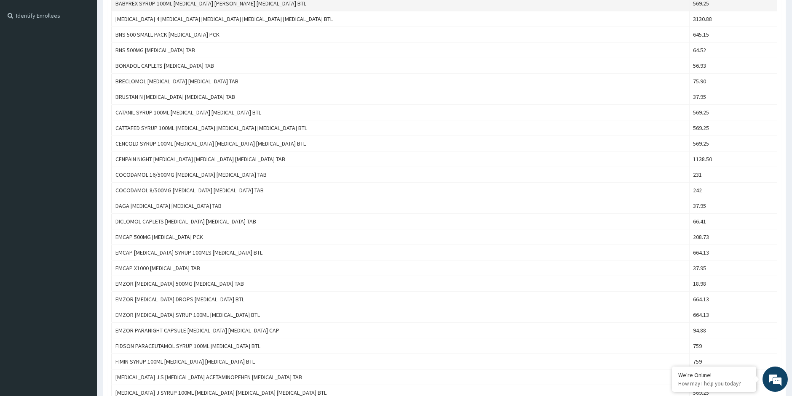  Describe the element at coordinates (83, 149) in the screenshot. I see `span: We're online!` at that location.